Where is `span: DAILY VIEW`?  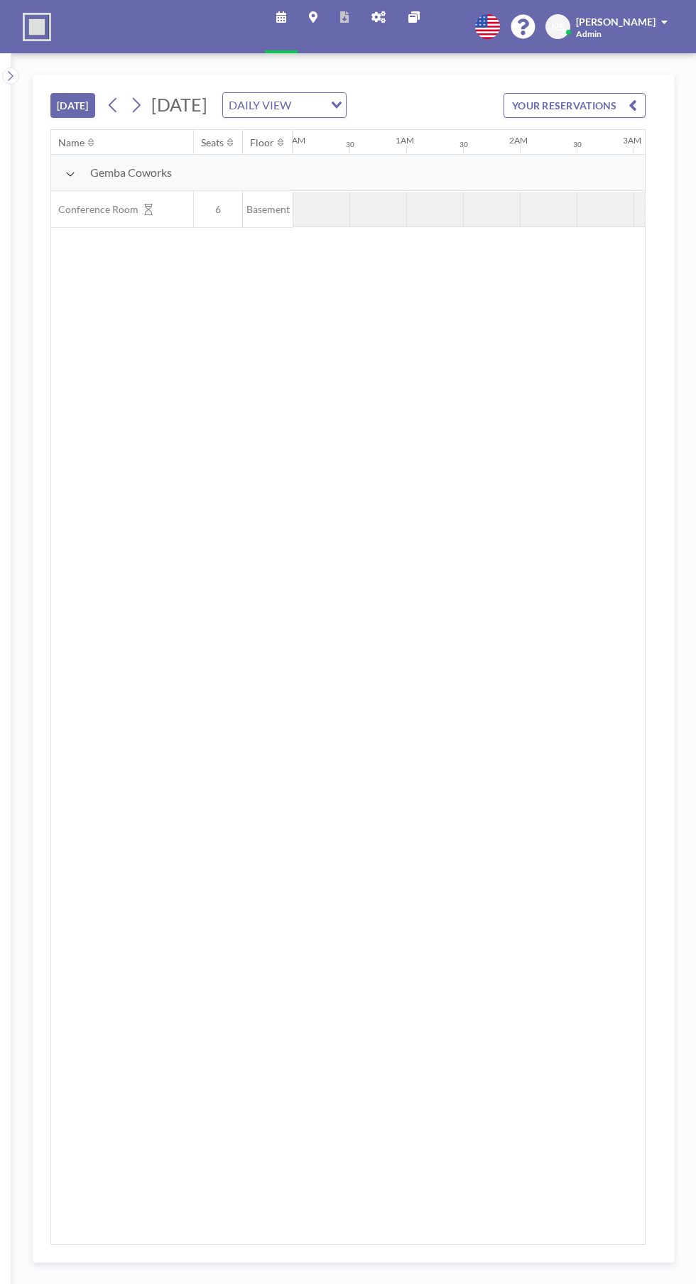
span: DAILY VIEW is located at coordinates (260, 105).